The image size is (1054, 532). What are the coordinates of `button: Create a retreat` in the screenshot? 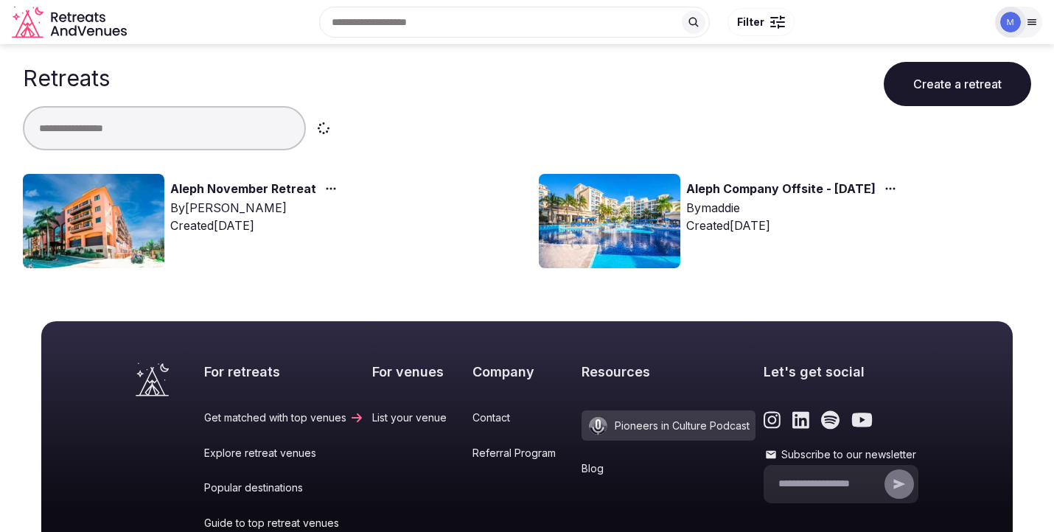 It's located at (958, 84).